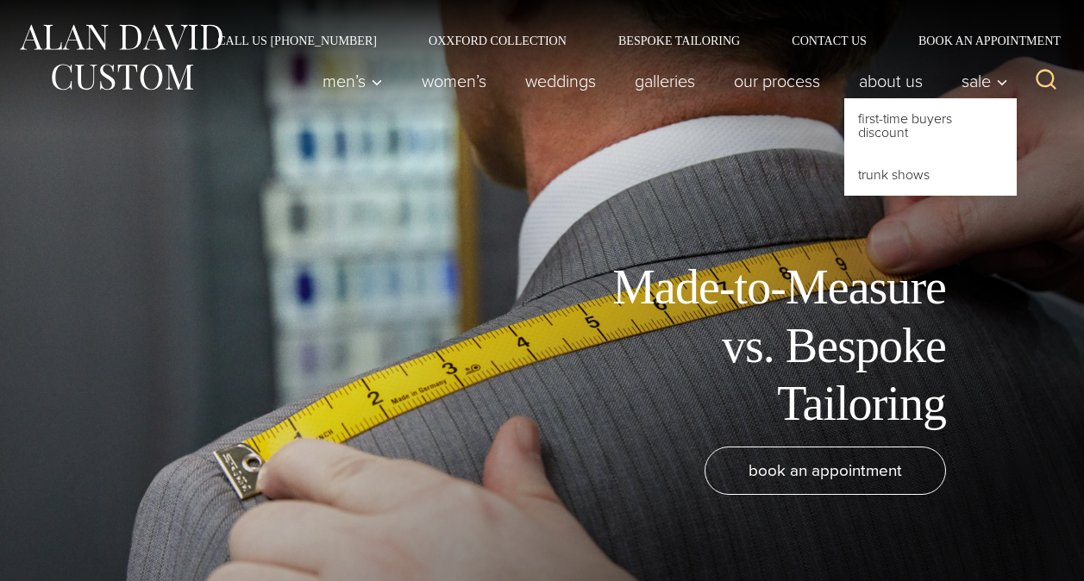 This screenshot has height=581, width=1084. What do you see at coordinates (498, 41) in the screenshot?
I see `a: Oxxford Collection` at bounding box center [498, 41].